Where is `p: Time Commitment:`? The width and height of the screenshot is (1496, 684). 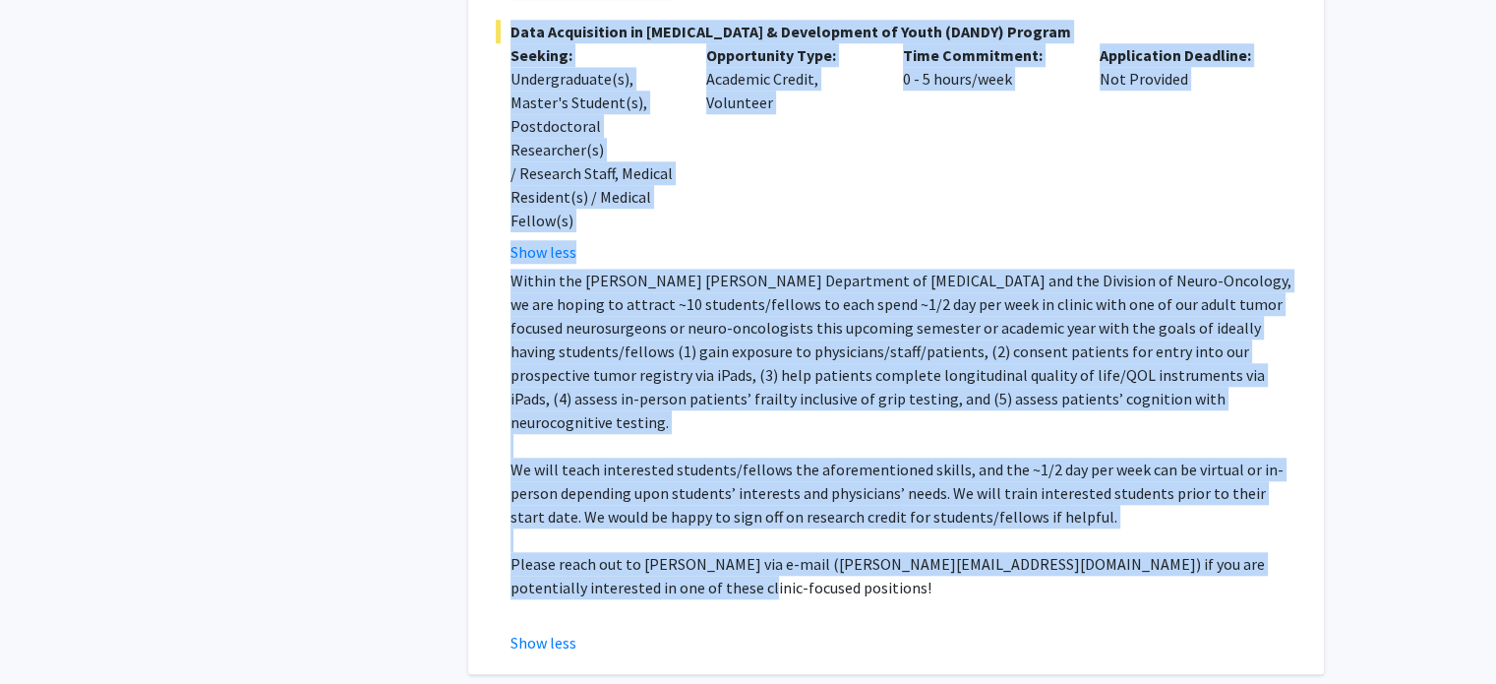 p: Time Commitment: is located at coordinates (987, 55).